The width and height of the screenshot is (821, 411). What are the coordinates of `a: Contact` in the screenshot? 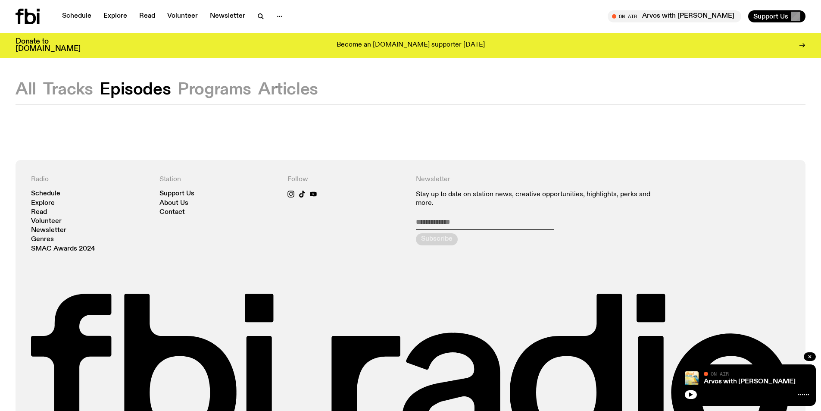 It's located at (172, 212).